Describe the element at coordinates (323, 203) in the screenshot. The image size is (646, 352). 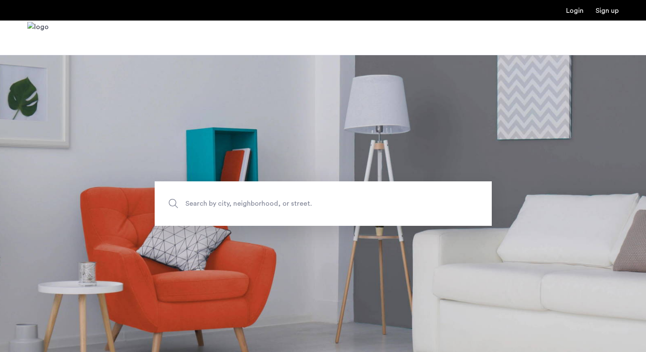
I see `input: Apartment Search` at that location.